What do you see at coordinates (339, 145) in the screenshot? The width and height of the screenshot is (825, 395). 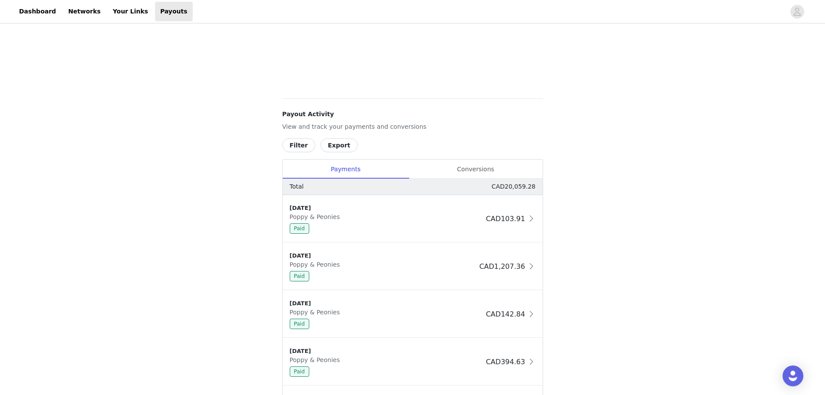 I see `button: Export` at bounding box center [339, 145].